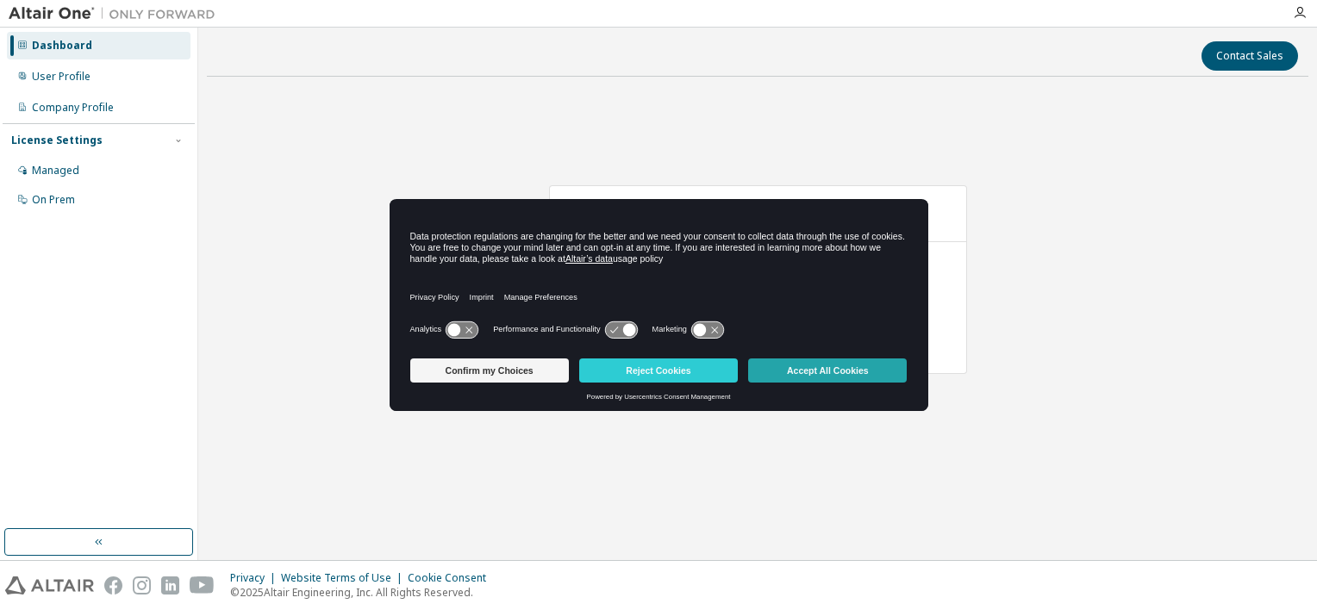 The width and height of the screenshot is (1317, 610). Describe the element at coordinates (57, 141) in the screenshot. I see `div: License Settings` at that location.